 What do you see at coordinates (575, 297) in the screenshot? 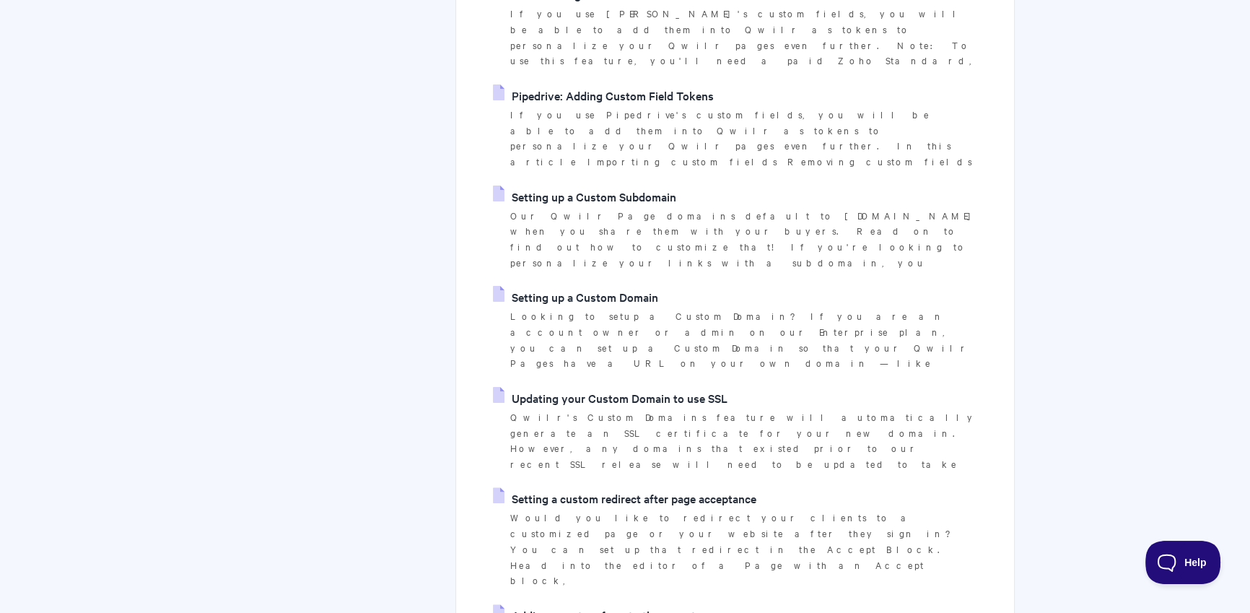
I see `a: Setting up a Custom Domain` at bounding box center [575, 297].